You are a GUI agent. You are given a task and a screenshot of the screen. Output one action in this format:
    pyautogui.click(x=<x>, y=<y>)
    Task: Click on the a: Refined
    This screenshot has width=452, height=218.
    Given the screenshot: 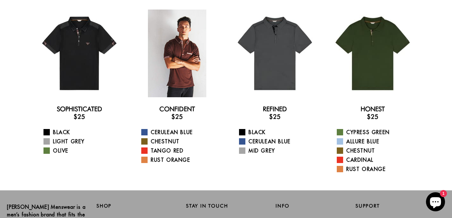 What is the action you would take?
    pyautogui.click(x=275, y=109)
    